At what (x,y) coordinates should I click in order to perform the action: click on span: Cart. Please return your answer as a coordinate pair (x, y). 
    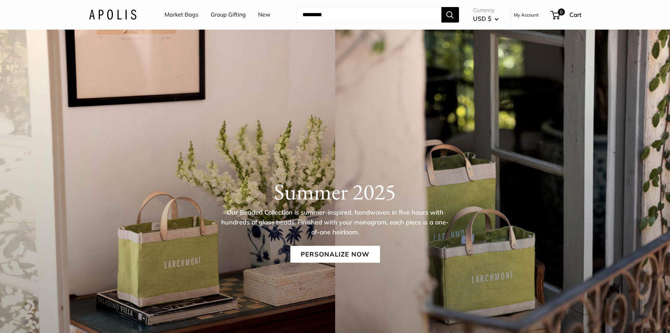
    Looking at the image, I should click on (576, 14).